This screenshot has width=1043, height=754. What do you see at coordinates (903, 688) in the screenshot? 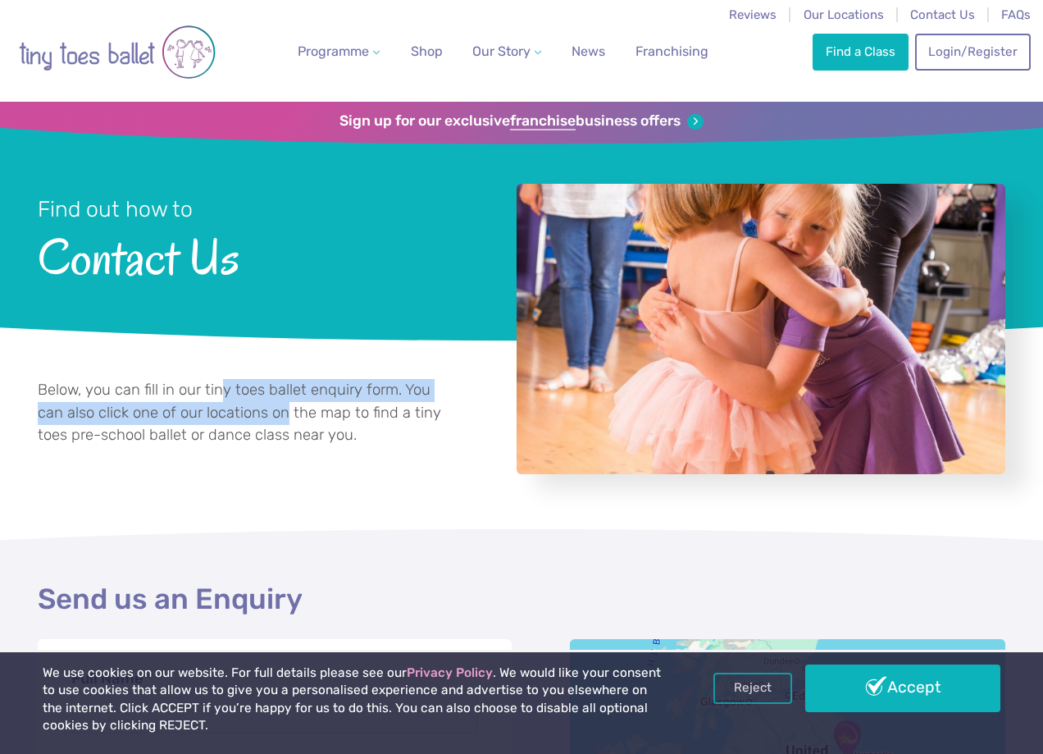
I see `a: Accept` at bounding box center [903, 688].